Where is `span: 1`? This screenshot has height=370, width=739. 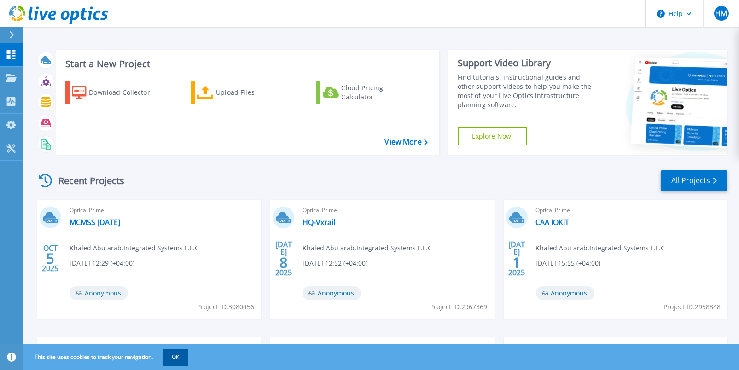 span: 1 is located at coordinates (516, 262).